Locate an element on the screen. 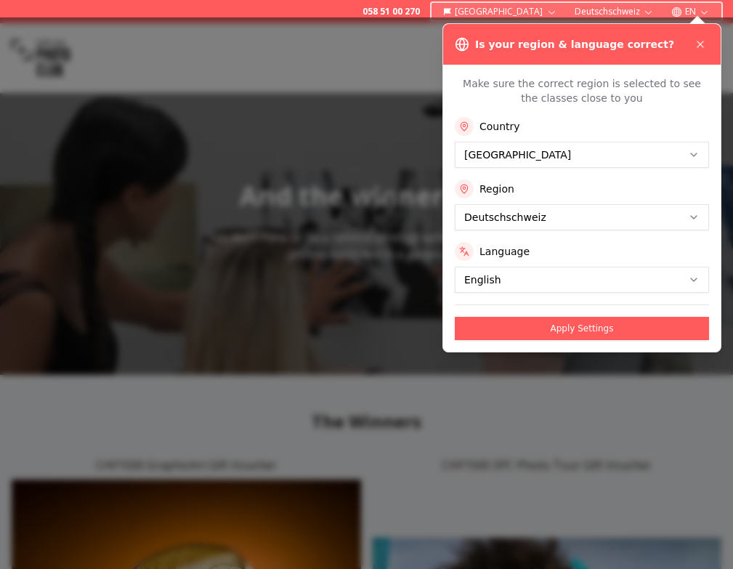 The image size is (733, 569). label: Country is located at coordinates (500, 126).